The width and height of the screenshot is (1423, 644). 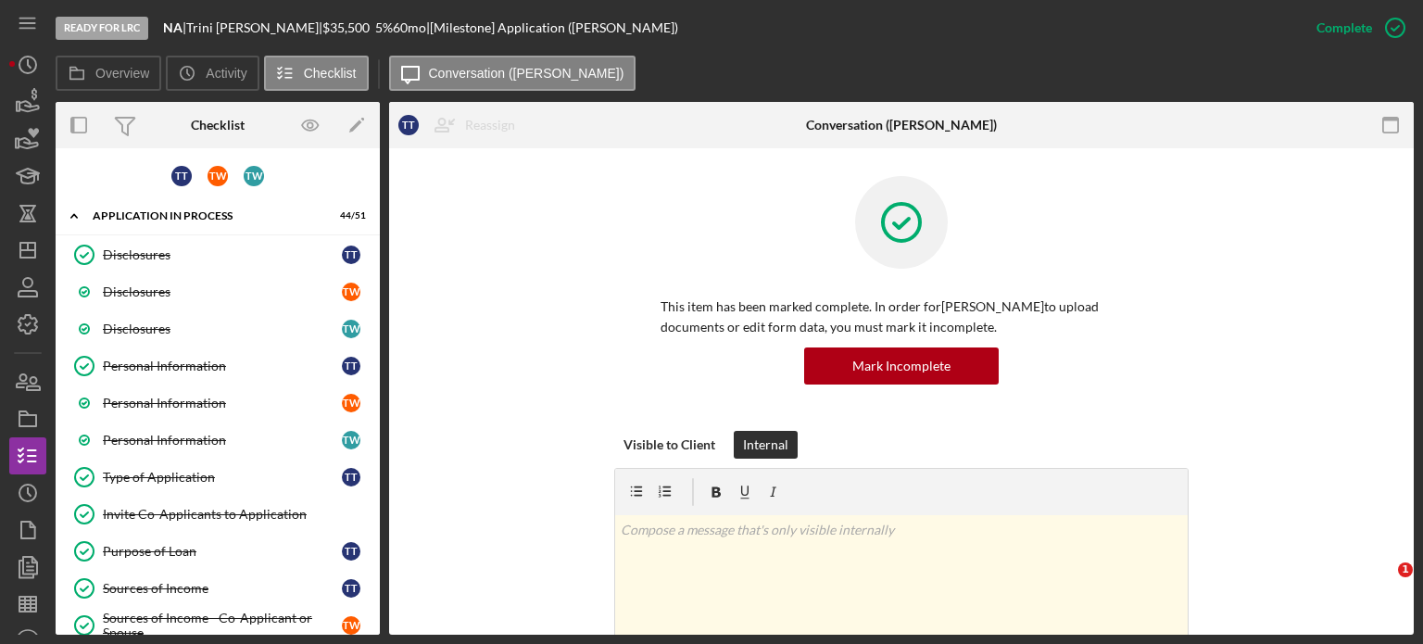 What do you see at coordinates (222, 588) in the screenshot?
I see `div: Sources of Income` at bounding box center [222, 588].